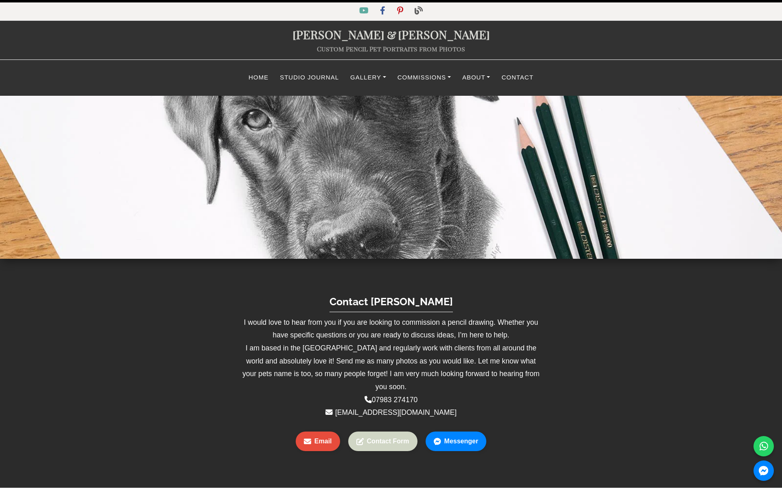  Describe the element at coordinates (517, 77) in the screenshot. I see `a: Contact` at that location.